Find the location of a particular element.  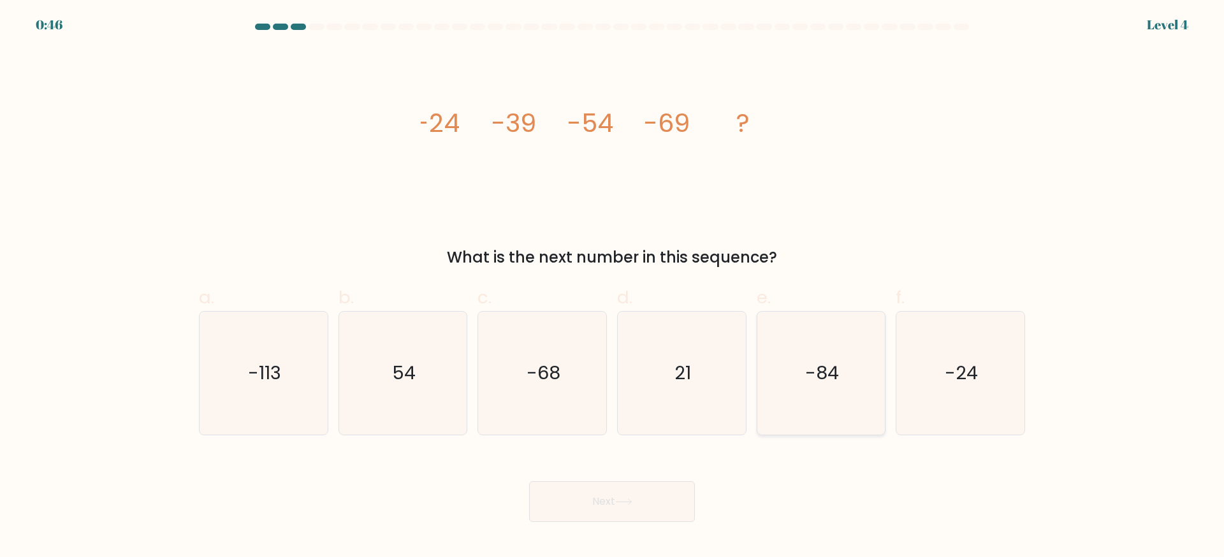

div: Level 4 is located at coordinates (1167, 25).